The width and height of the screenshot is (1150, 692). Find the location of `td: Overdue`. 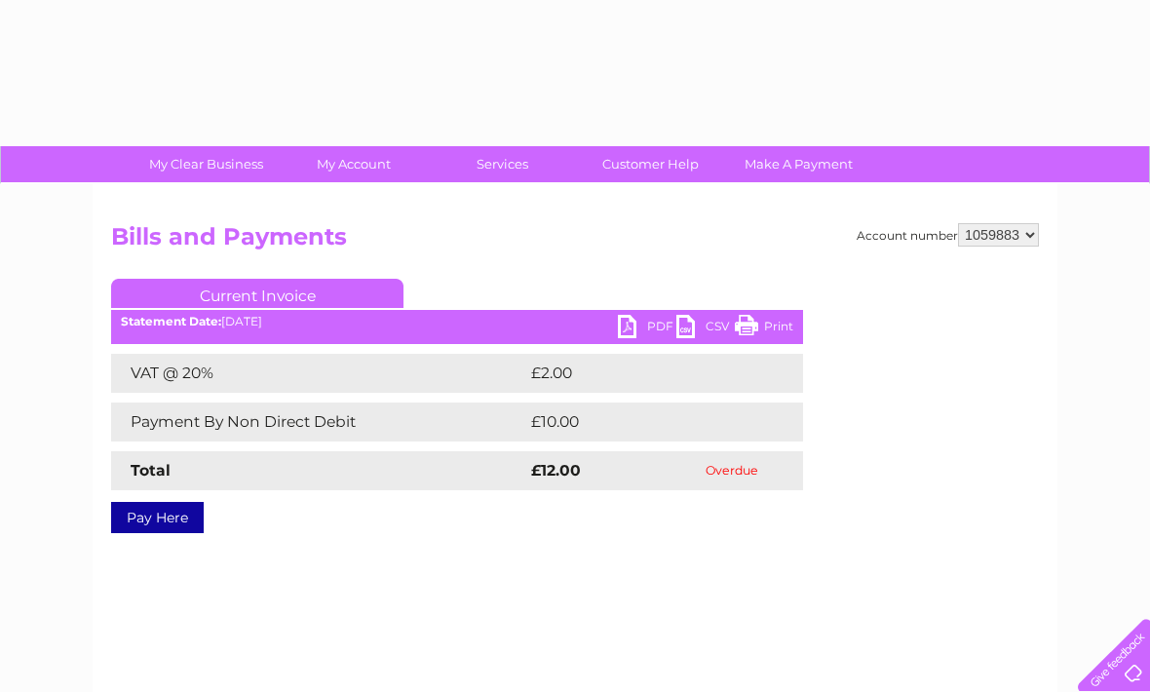

td: Overdue is located at coordinates (732, 471).